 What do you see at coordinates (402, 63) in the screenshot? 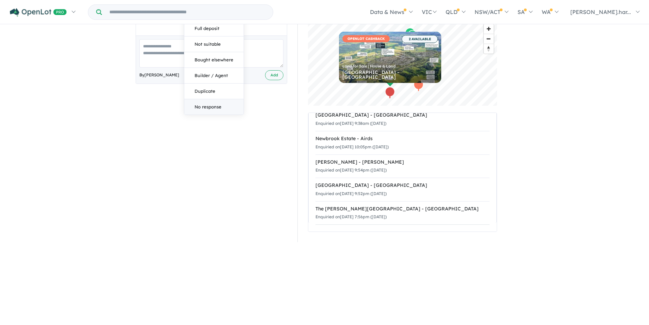
I see `canvas: Map` at bounding box center [402, 63].